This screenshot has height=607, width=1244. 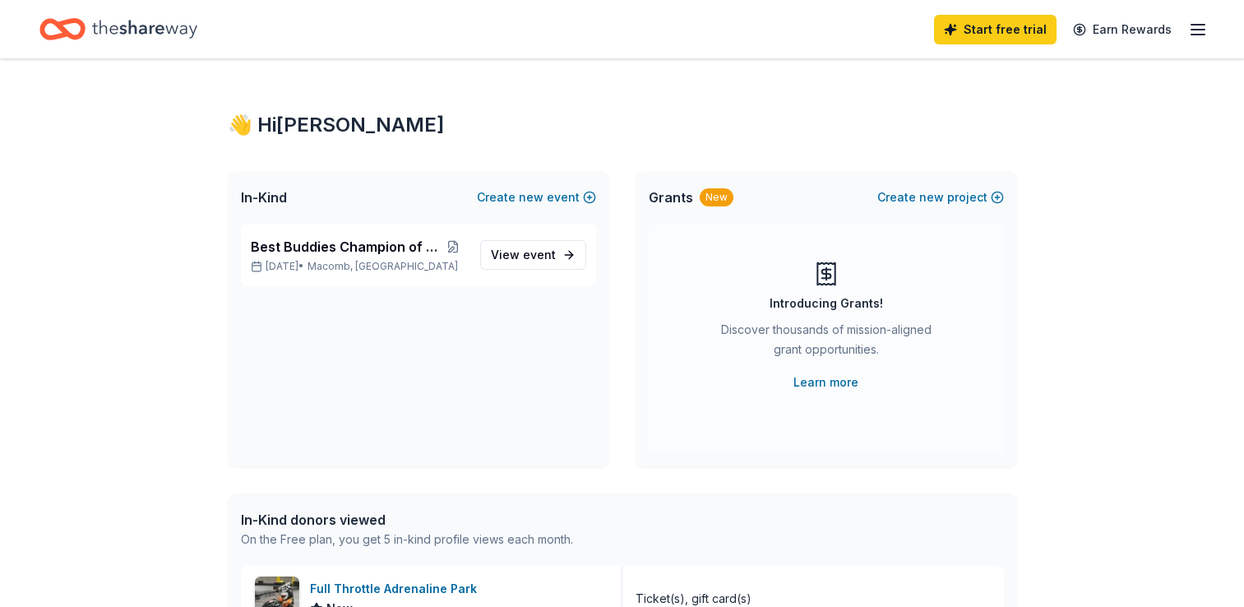 What do you see at coordinates (716, 197) in the screenshot?
I see `div: New` at bounding box center [716, 197].